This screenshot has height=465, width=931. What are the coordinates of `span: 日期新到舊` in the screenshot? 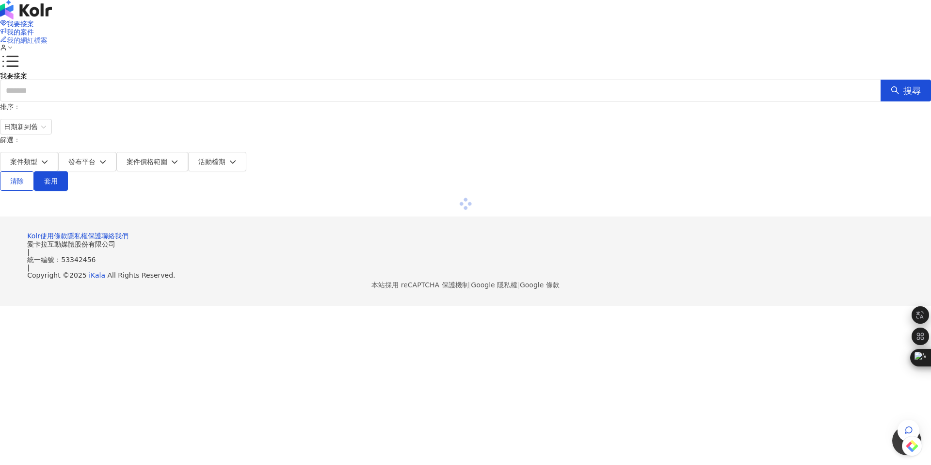 It's located at (26, 127).